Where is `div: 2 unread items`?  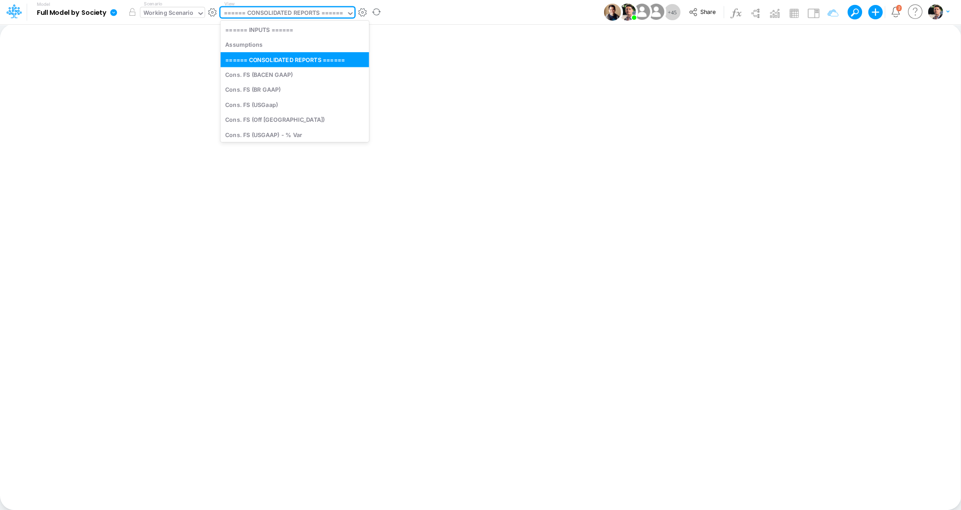
div: 2 unread items is located at coordinates (899, 8).